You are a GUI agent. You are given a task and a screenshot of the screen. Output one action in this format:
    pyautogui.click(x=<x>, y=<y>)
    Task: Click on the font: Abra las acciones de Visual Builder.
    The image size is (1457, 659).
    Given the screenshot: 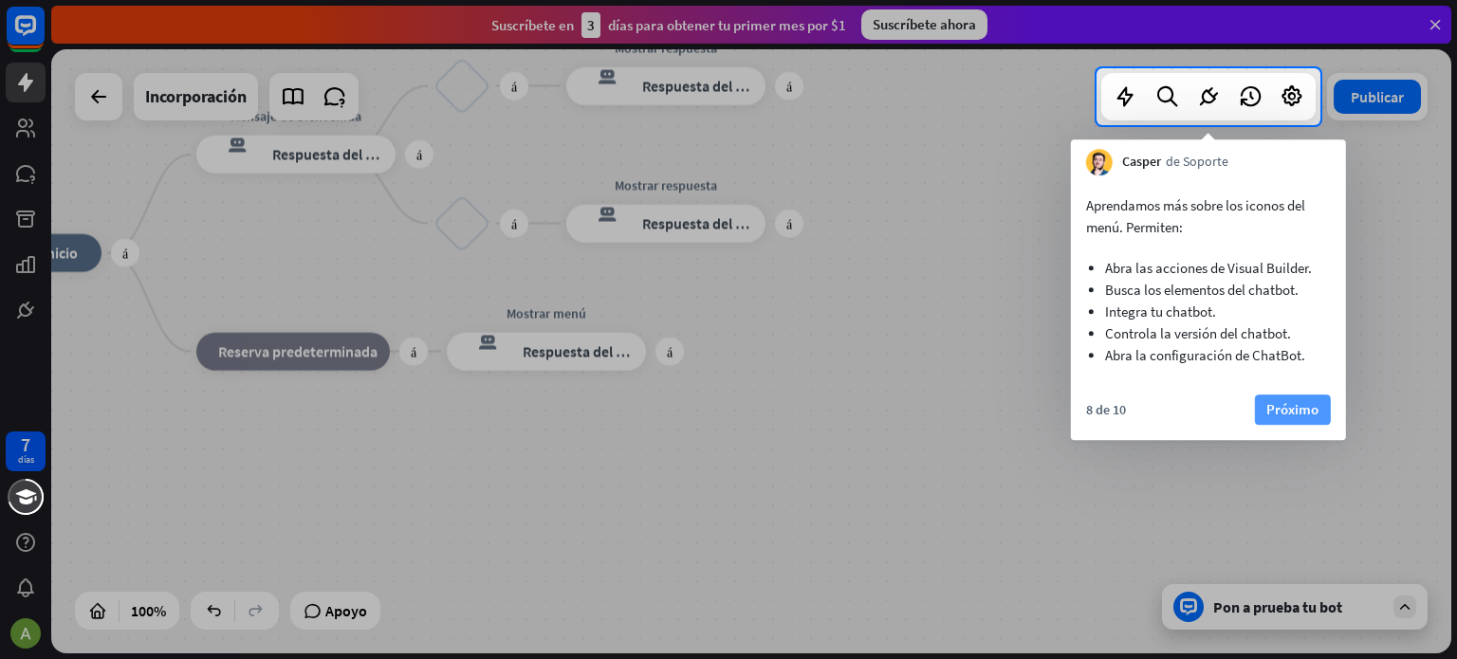 What is the action you would take?
    pyautogui.click(x=1208, y=267)
    